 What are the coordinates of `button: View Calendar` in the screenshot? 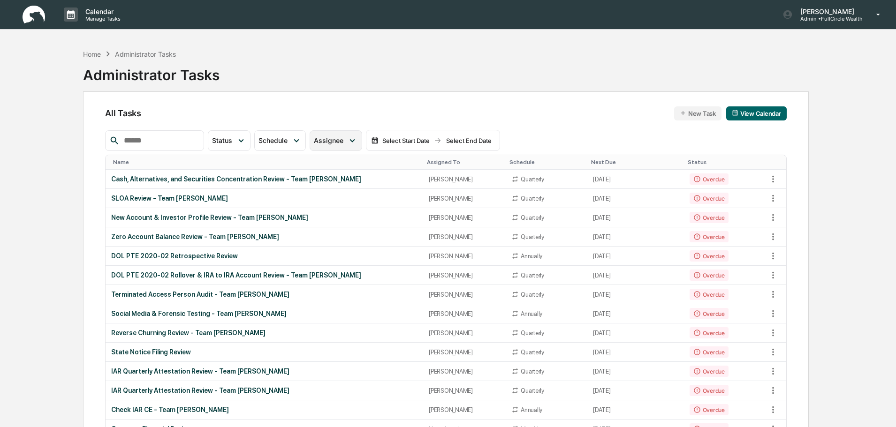 It's located at (756, 114).